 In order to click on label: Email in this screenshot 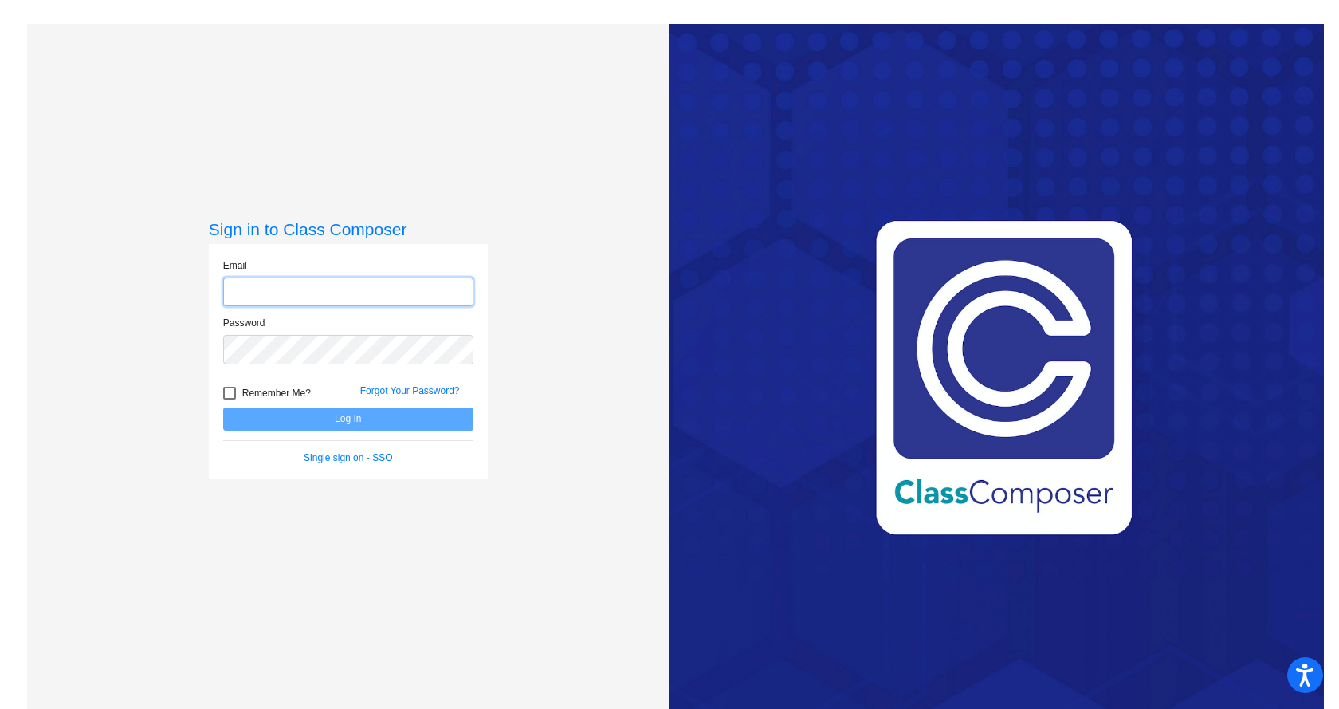, I will do `click(235, 265)`.